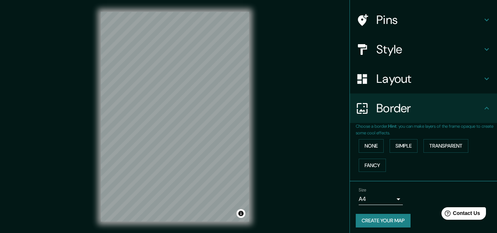 The height and width of the screenshot is (233, 497). Describe the element at coordinates (383, 220) in the screenshot. I see `button: Create your map` at that location.